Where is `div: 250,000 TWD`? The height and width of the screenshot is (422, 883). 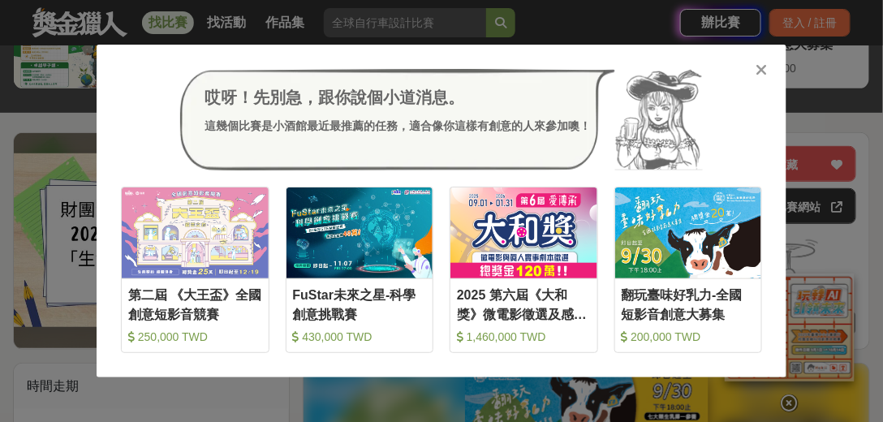
div: 250,000 TWD is located at coordinates (195, 337).